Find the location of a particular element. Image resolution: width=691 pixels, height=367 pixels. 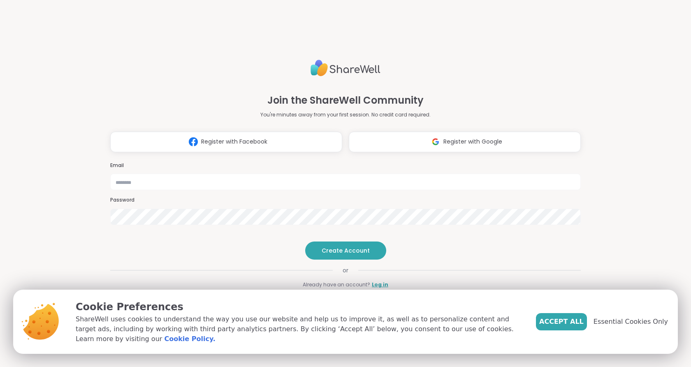

button: Register with Google is located at coordinates (465, 142).